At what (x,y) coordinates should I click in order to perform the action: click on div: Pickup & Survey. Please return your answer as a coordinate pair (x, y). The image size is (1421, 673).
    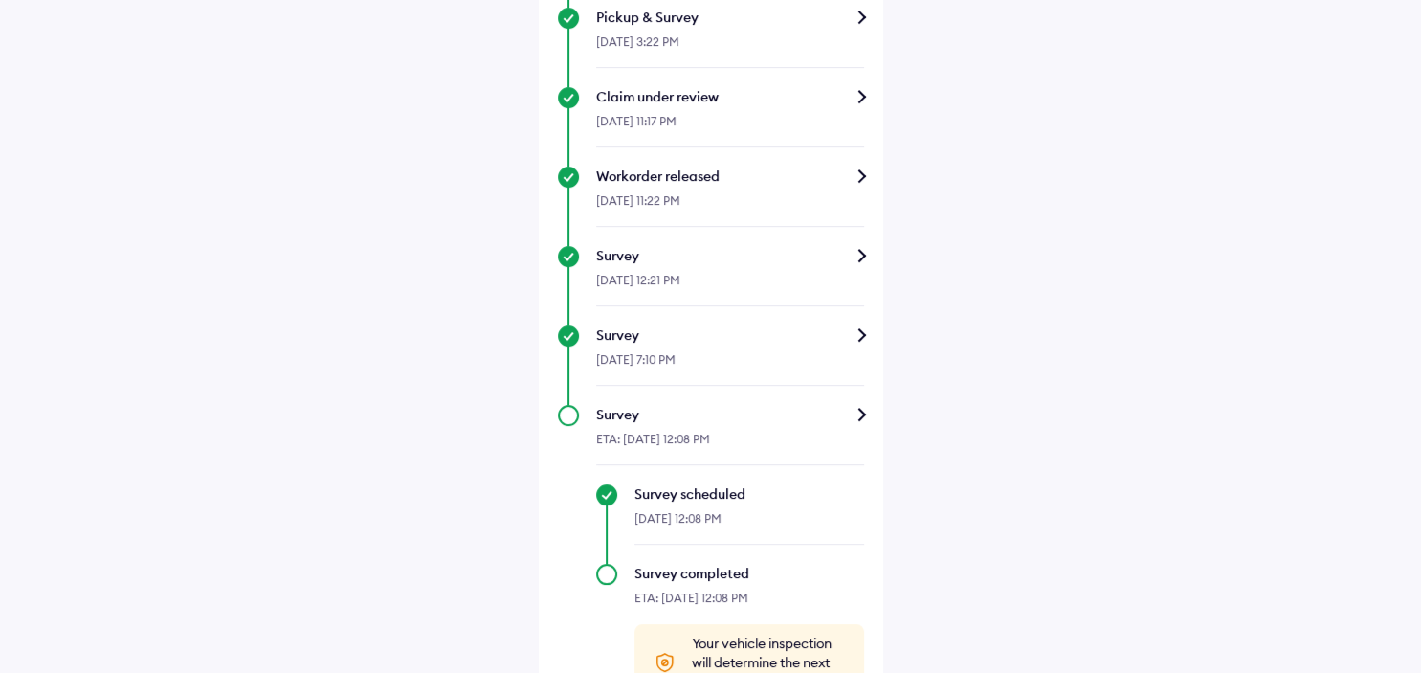
    Looking at the image, I should click on (730, 17).